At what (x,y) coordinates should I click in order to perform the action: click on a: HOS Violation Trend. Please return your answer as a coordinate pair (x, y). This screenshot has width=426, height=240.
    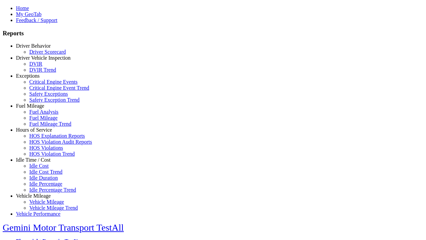
    Looking at the image, I should click on (52, 153).